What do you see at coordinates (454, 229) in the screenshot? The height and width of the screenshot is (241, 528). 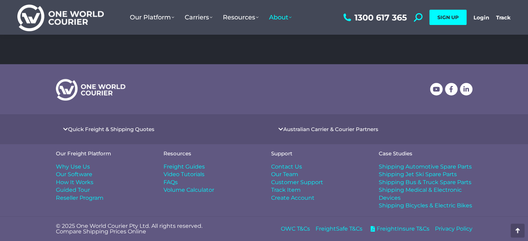 I see `a: Privacy Policy` at bounding box center [454, 229].